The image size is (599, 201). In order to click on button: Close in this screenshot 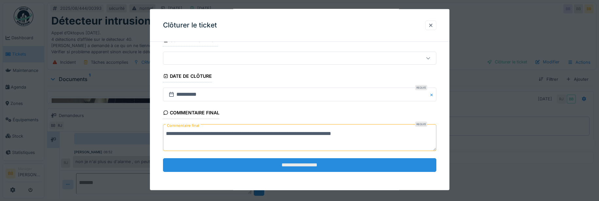, I will do `click(432, 94)`.